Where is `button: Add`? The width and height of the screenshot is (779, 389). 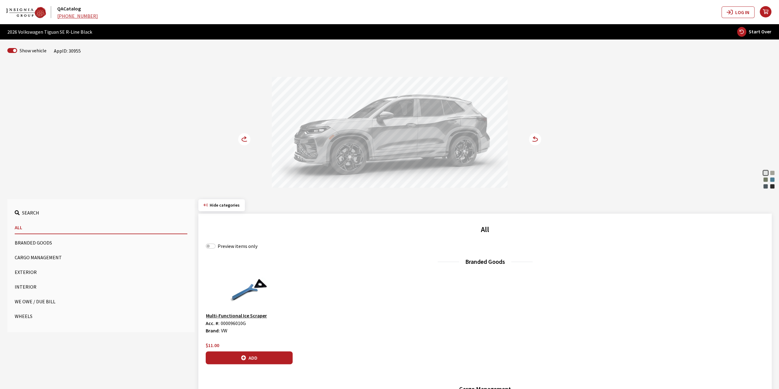 button: Add is located at coordinates (249, 358).